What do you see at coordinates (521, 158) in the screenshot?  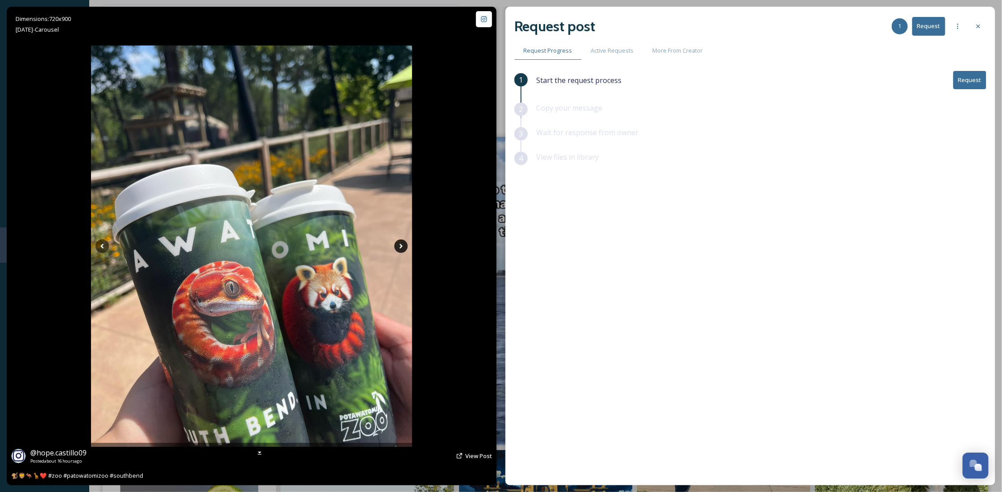 I see `span: 4` at bounding box center [521, 158].